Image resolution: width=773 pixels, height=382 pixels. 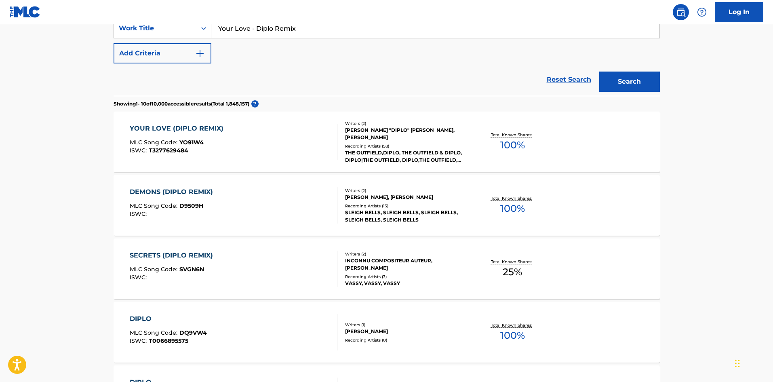 I want to click on a: Reset Search, so click(x=569, y=80).